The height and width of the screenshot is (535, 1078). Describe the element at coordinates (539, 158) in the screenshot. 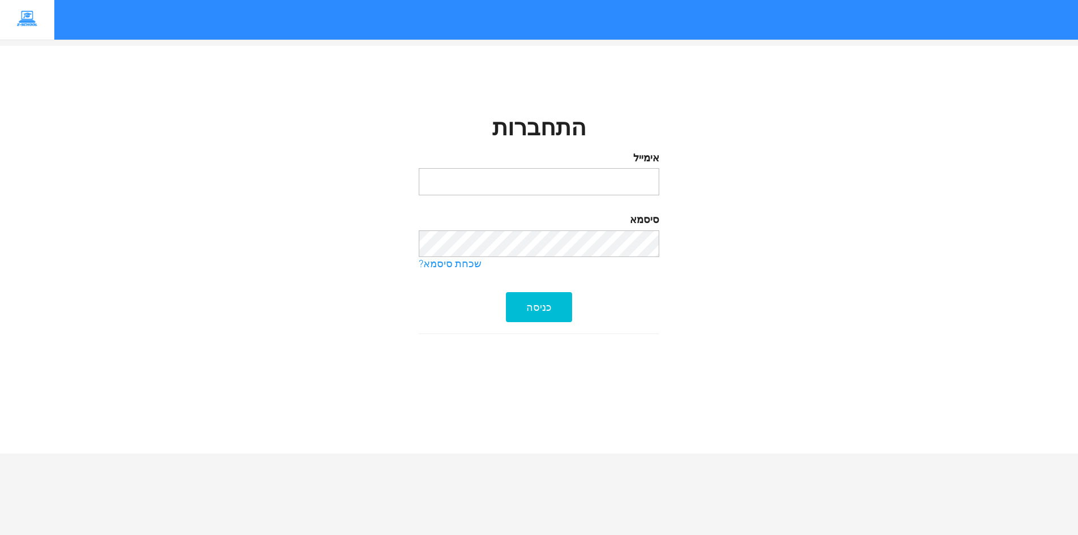

I see `label: אימייל` at that location.